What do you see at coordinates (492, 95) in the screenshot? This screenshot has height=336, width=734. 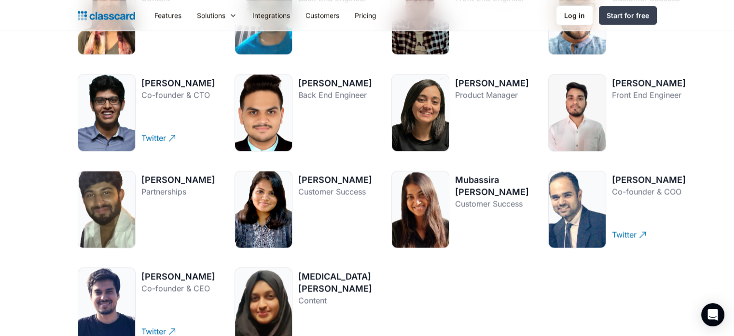 I see `div: Product Manager` at bounding box center [492, 95].